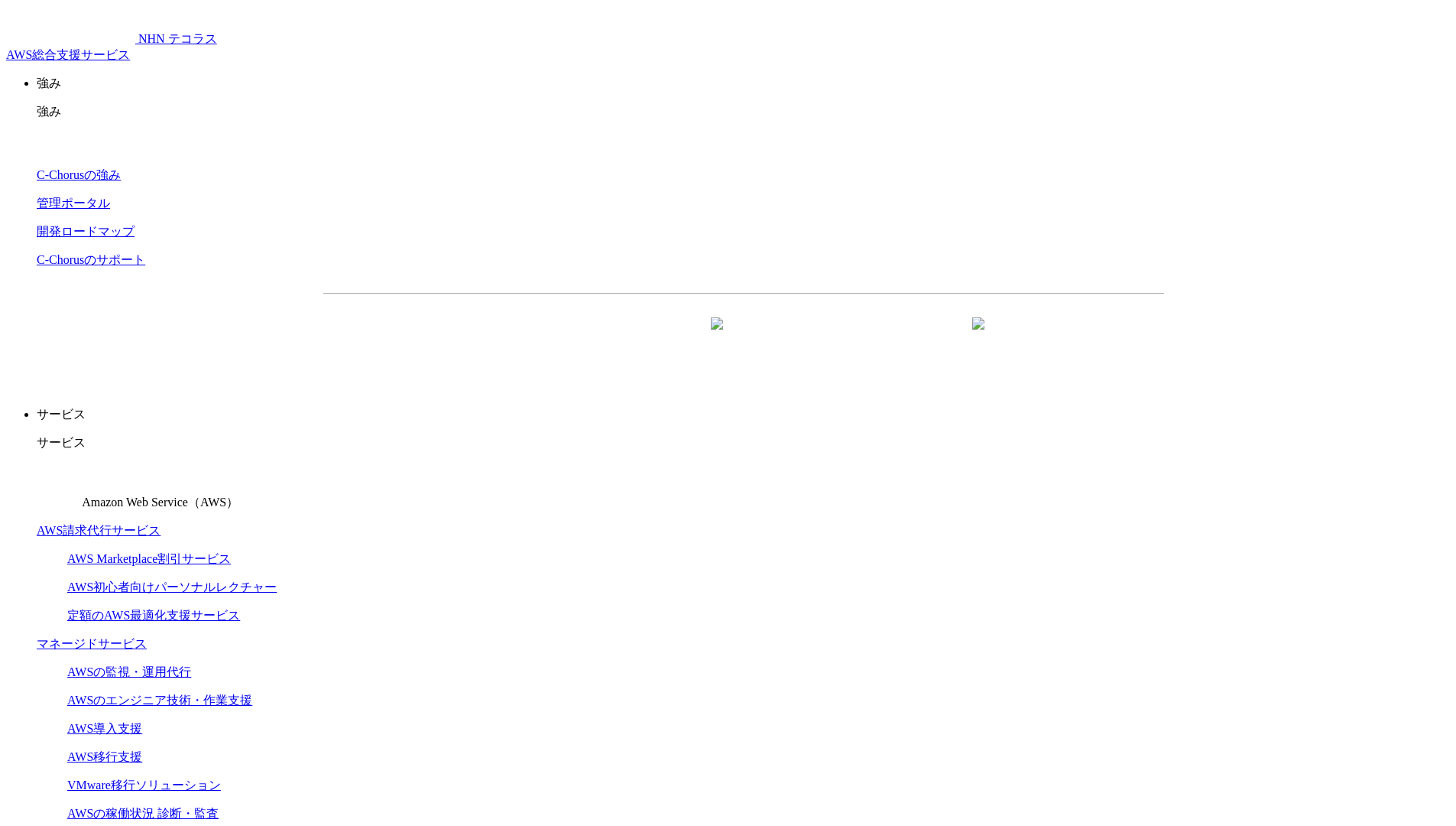 The image size is (1456, 826). What do you see at coordinates (613, 337) in the screenshot?
I see `a: 資料を請求する` at bounding box center [613, 337].